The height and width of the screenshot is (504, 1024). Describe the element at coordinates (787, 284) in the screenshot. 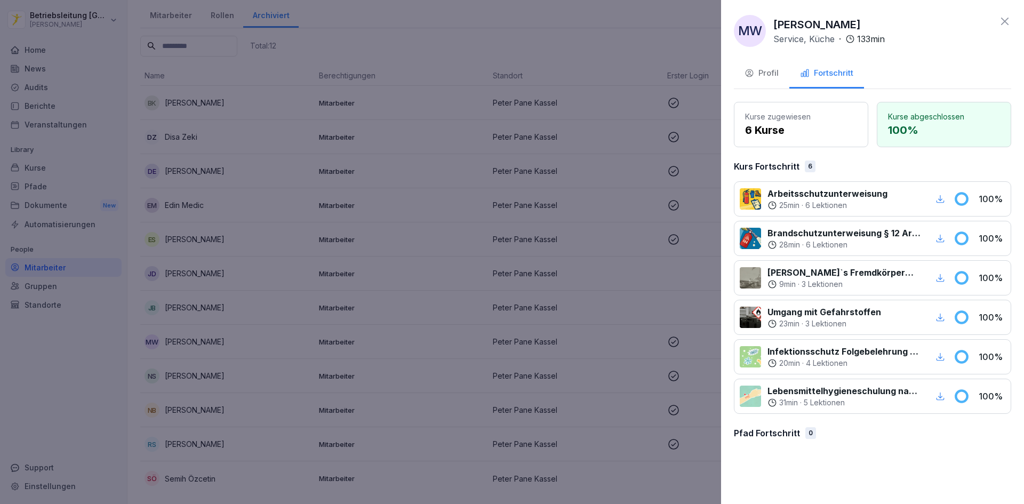

I see `p: 9 min` at that location.